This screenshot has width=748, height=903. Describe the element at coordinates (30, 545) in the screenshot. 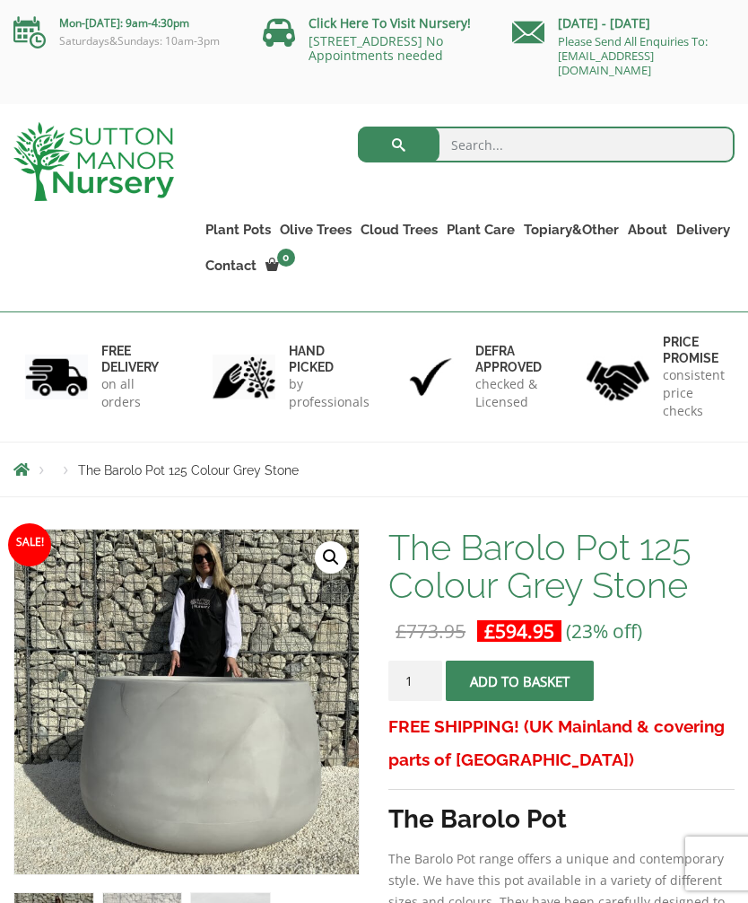

I see `span: Sale!` at that location.